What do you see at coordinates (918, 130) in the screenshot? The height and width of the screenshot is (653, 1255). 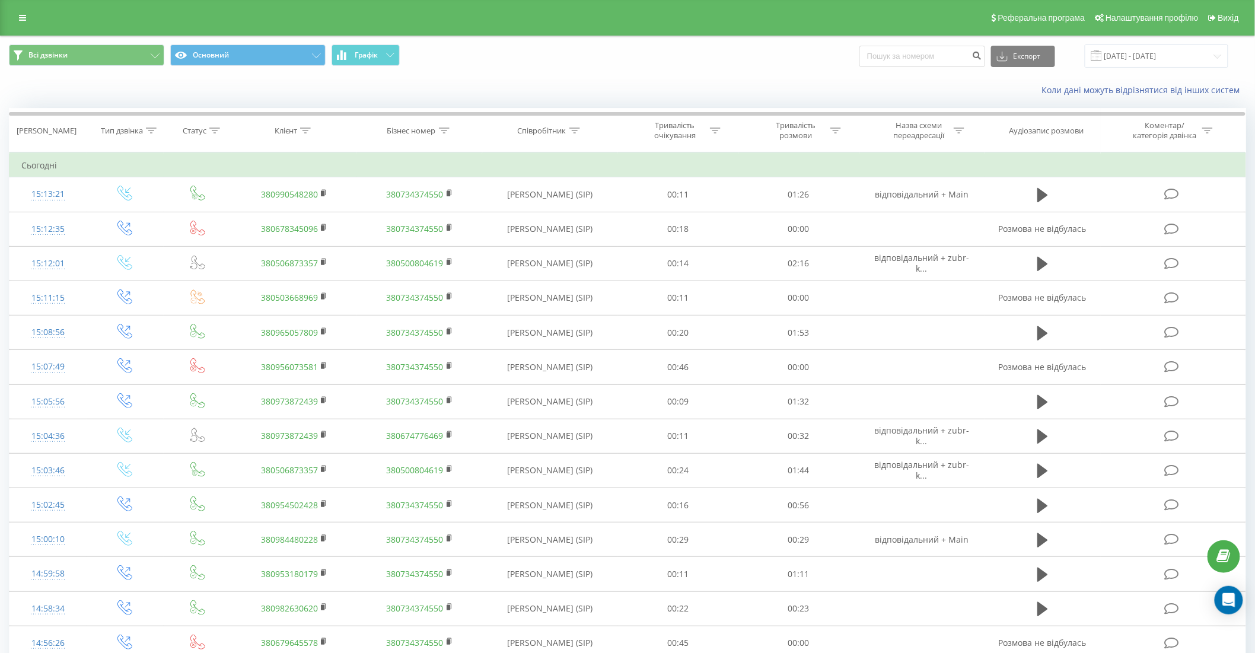 I see `div: Назва схеми переадресації` at bounding box center [918, 130].